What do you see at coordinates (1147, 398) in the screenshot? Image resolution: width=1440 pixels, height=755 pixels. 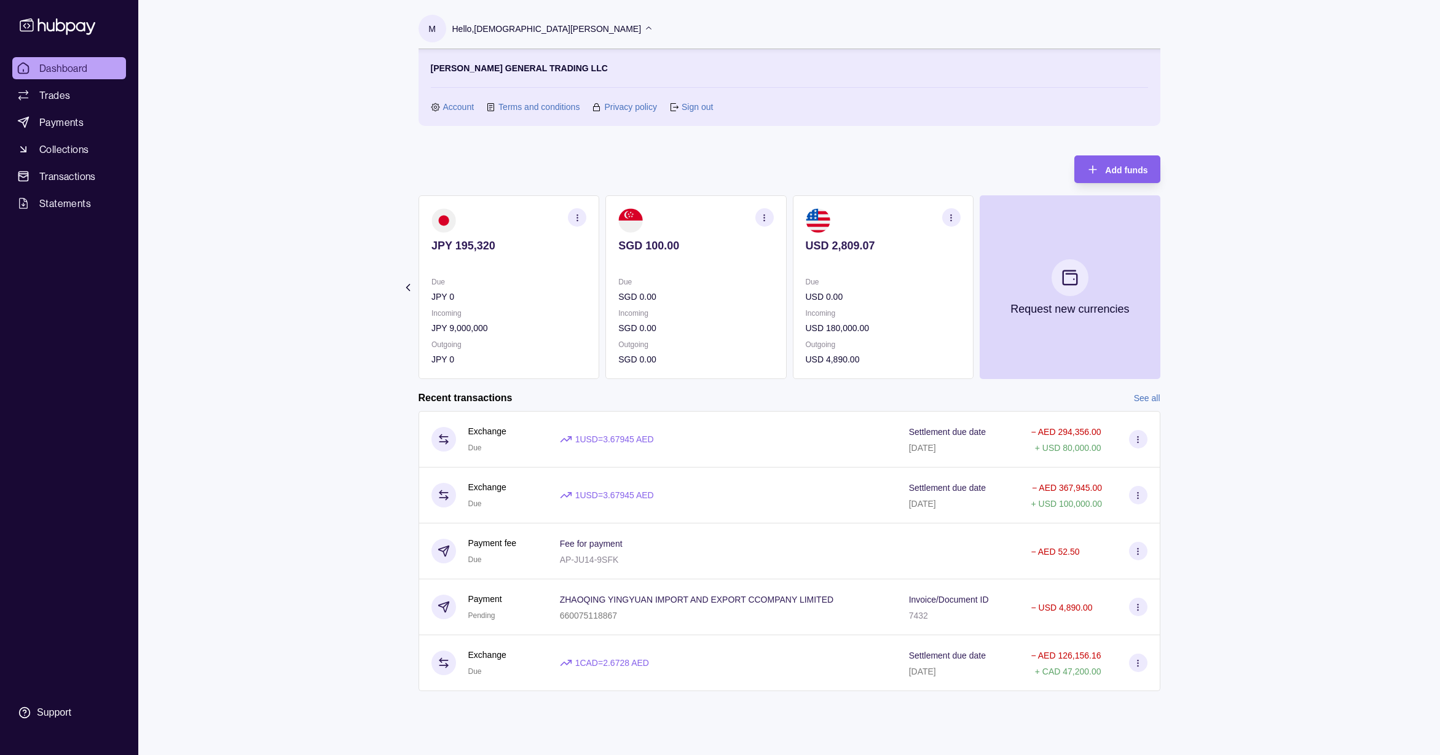 I see `a: See all` at bounding box center [1147, 398].